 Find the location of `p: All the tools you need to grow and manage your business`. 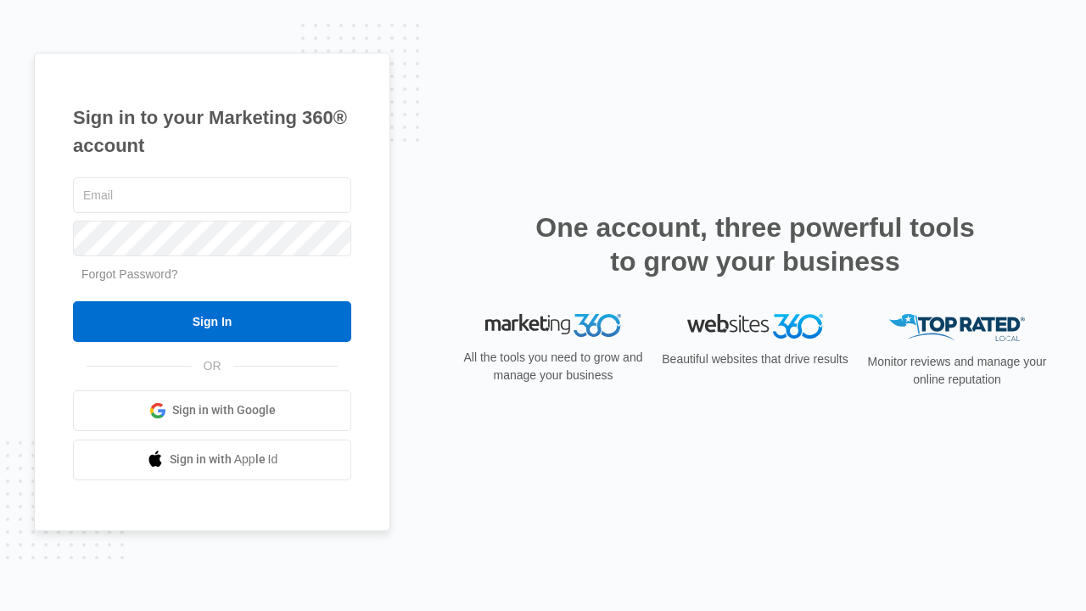

p: All the tools you need to grow and manage your business is located at coordinates (553, 367).